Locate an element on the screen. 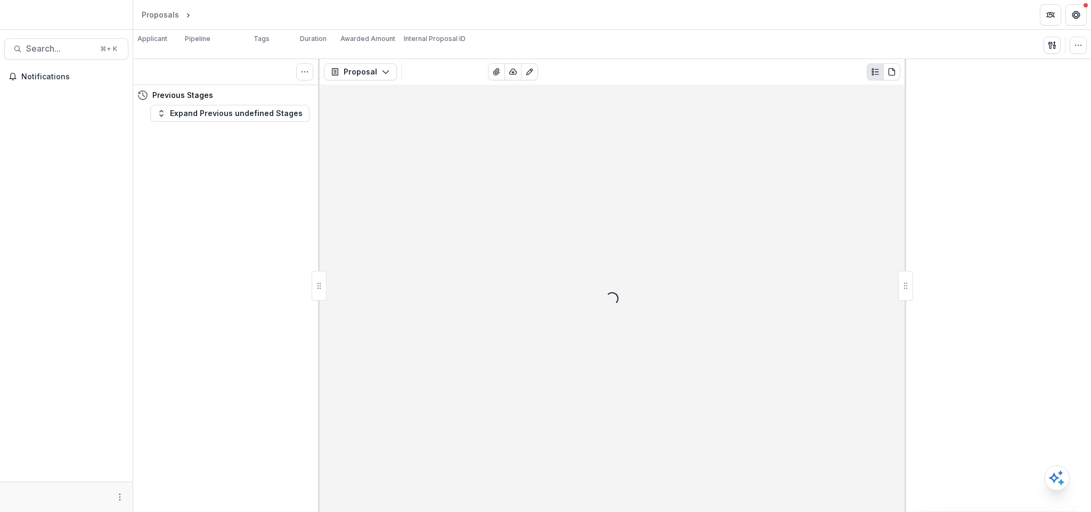 Image resolution: width=1091 pixels, height=512 pixels. div: ⌘ + K is located at coordinates (109, 49).